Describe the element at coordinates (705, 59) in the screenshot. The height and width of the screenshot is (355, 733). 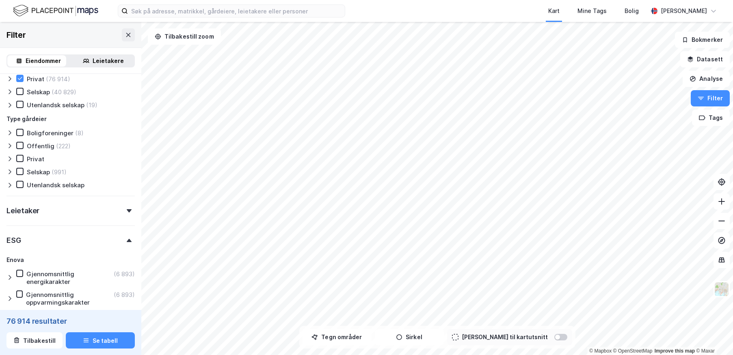
I see `button: Datasett` at that location.